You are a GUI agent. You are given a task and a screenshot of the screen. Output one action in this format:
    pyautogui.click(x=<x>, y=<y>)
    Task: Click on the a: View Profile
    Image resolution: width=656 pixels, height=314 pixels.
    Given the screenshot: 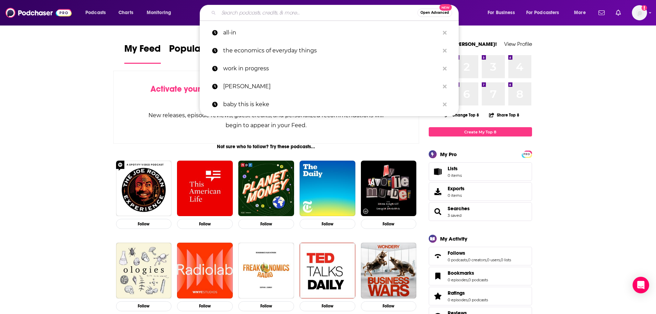 What is the action you would take?
    pyautogui.click(x=518, y=44)
    